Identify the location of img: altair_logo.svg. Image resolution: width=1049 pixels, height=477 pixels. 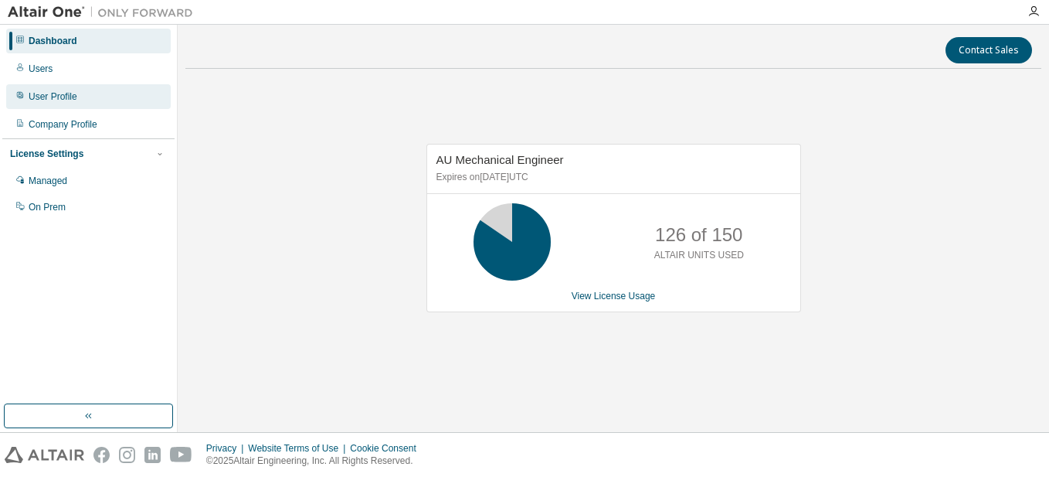
(44, 454).